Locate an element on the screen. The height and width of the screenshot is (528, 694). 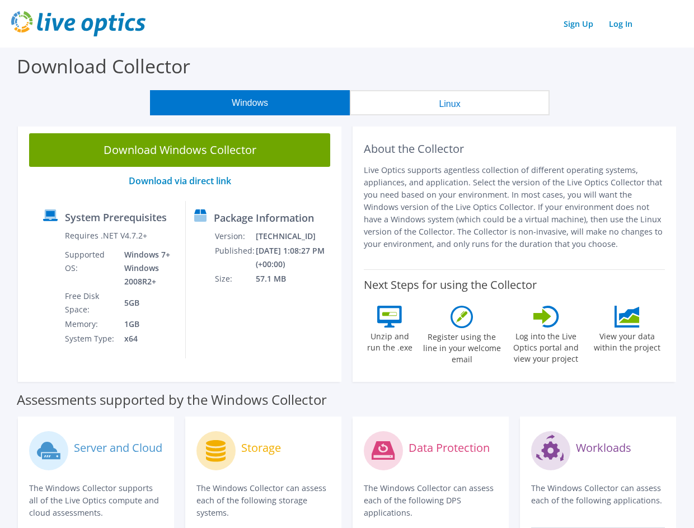
label: Next Steps for using the Collector is located at coordinates (450, 285).